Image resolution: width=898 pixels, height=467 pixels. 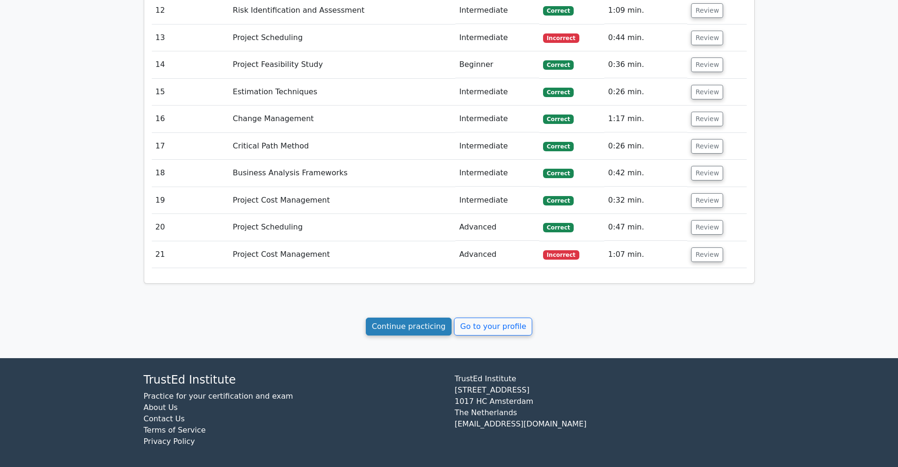 I want to click on td: 15, so click(x=190, y=92).